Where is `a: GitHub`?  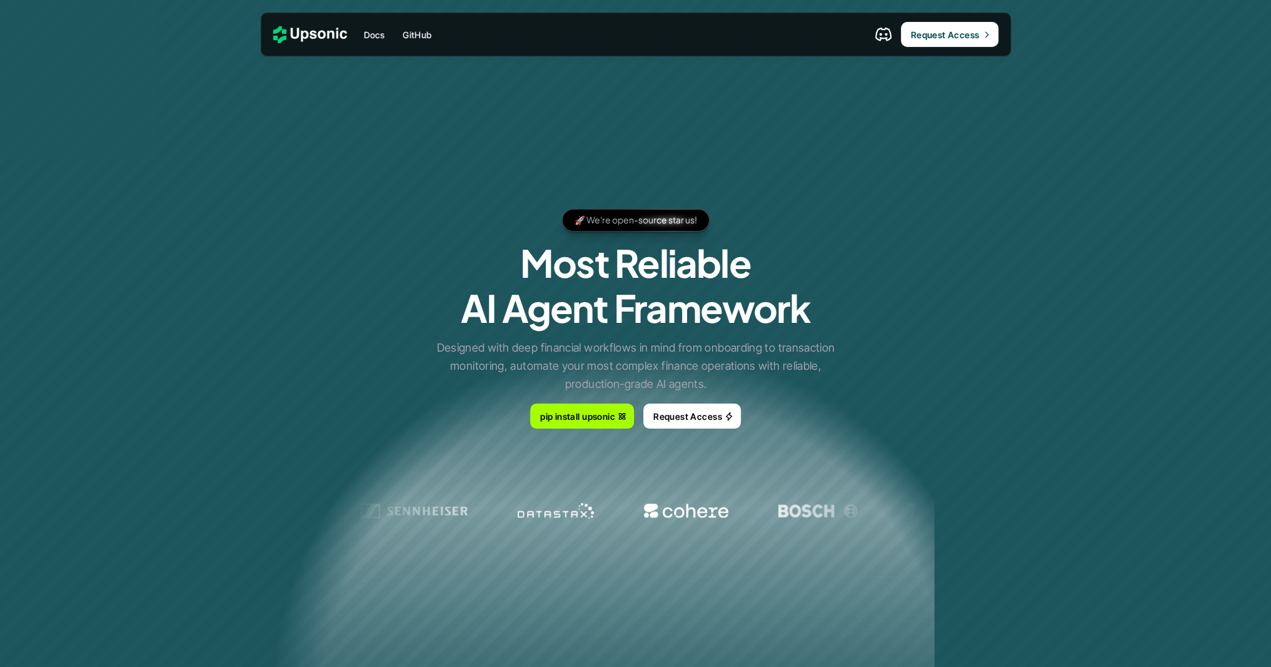 a: GitHub is located at coordinates (417, 34).